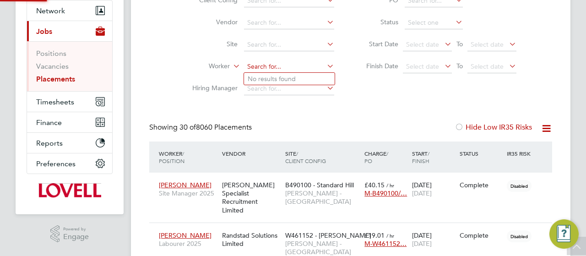  I want to click on label: Hiring Manager, so click(211, 88).